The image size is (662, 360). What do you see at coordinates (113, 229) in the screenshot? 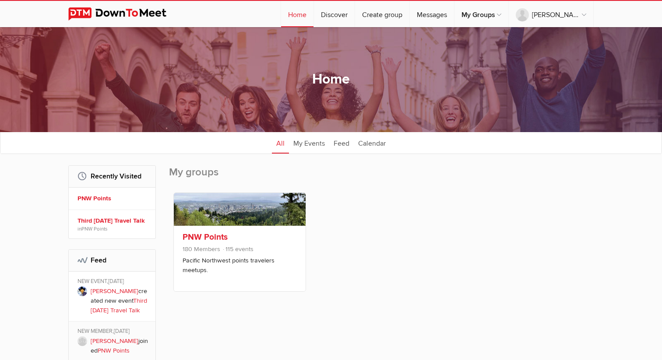
I see `span: in` at bounding box center [113, 229].